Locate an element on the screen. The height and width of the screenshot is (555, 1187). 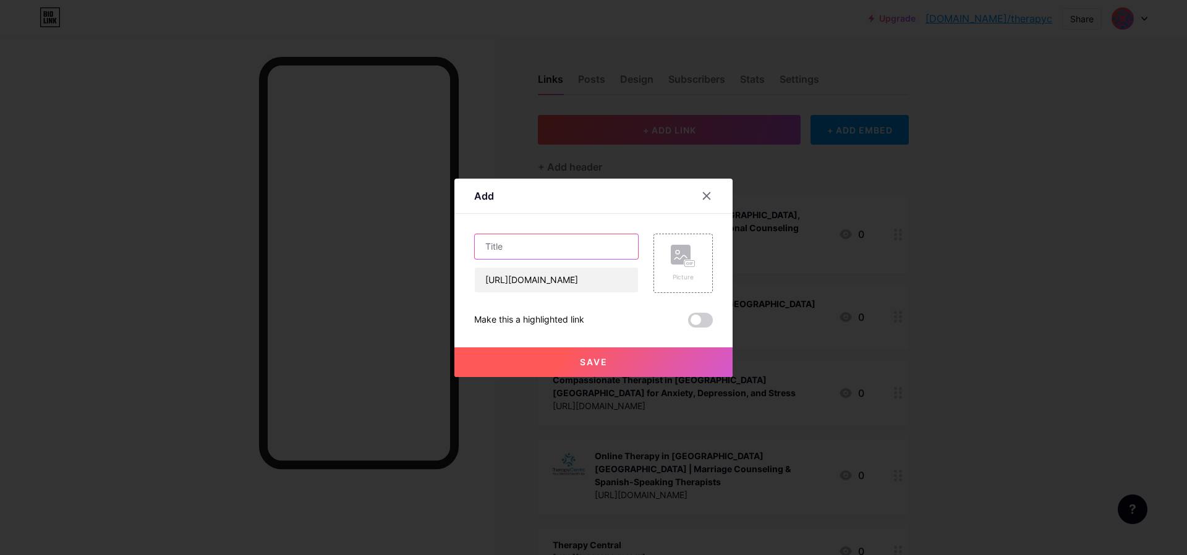
input: URL is located at coordinates (556, 280).